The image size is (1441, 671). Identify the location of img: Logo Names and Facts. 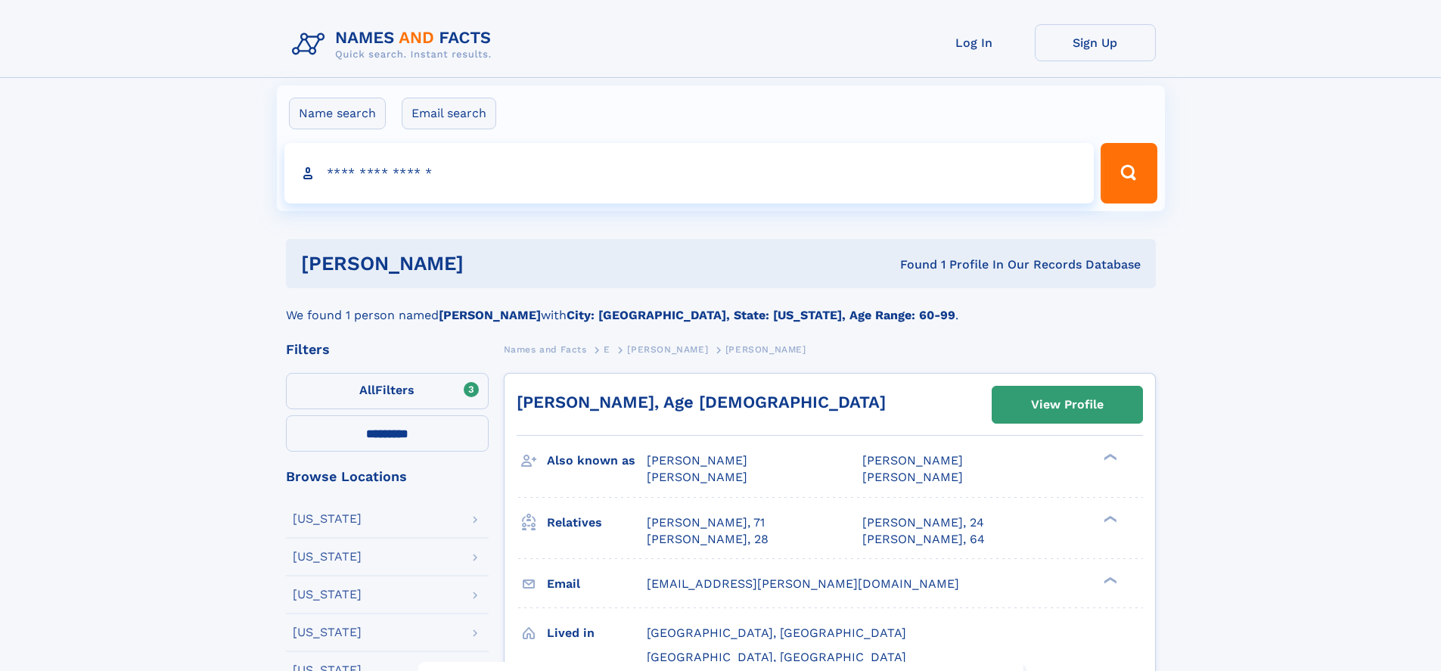
(395, 45).